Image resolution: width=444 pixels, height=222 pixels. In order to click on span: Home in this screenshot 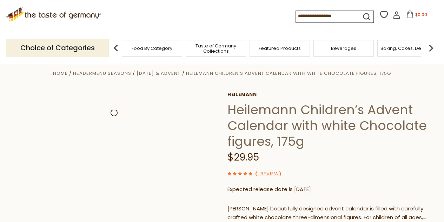, I will do `click(60, 73)`.